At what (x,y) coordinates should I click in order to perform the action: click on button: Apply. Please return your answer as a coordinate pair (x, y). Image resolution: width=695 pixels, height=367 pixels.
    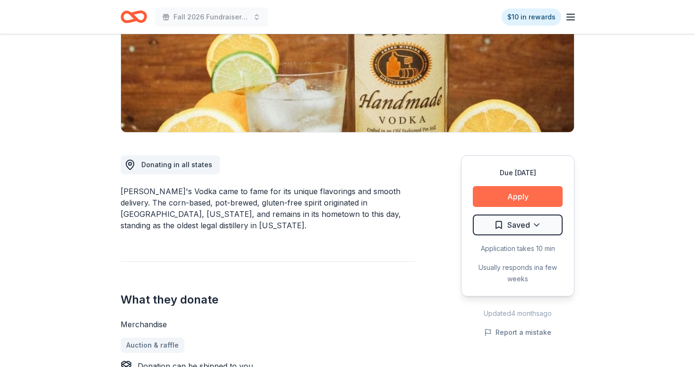
    Looking at the image, I should click on (518, 196).